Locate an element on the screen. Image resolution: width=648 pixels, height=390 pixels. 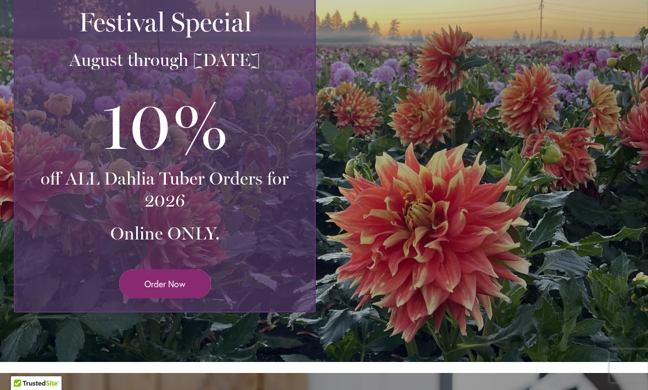
h3: 10% is located at coordinates (165, 125).